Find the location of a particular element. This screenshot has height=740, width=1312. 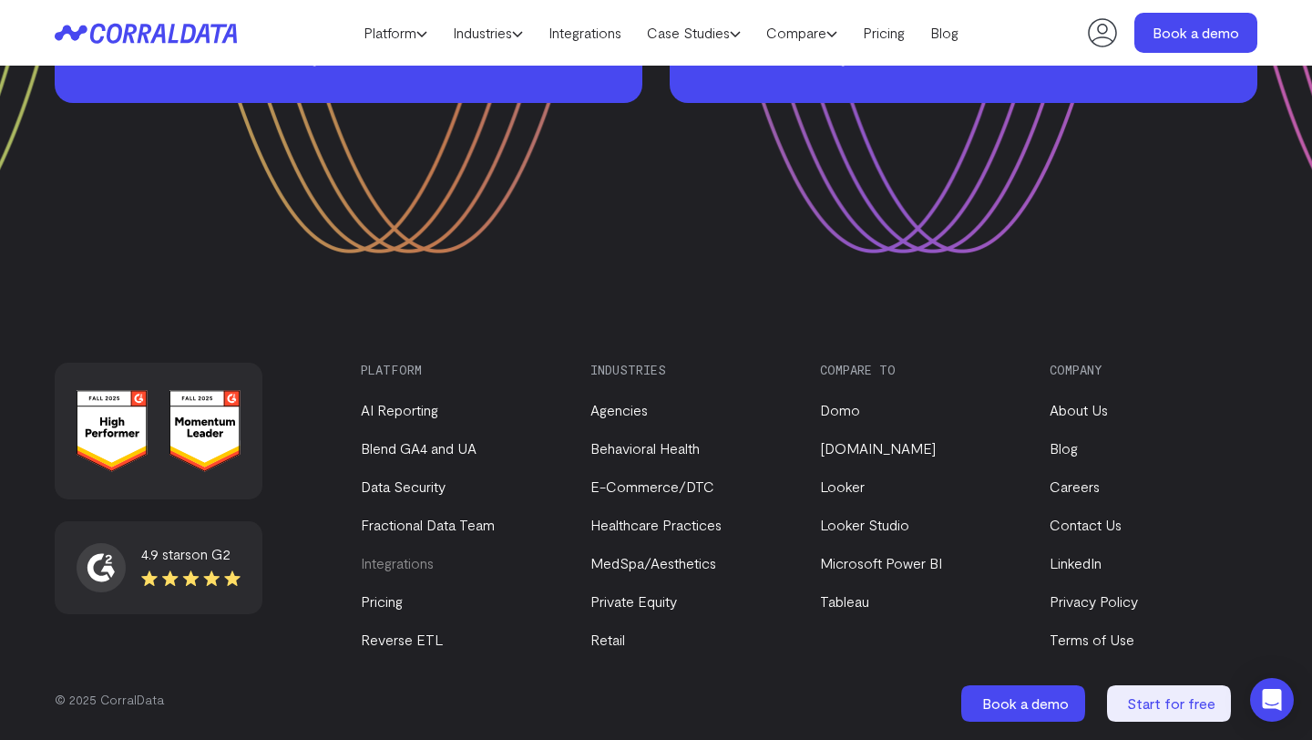

a: Compare is located at coordinates (801, 33).